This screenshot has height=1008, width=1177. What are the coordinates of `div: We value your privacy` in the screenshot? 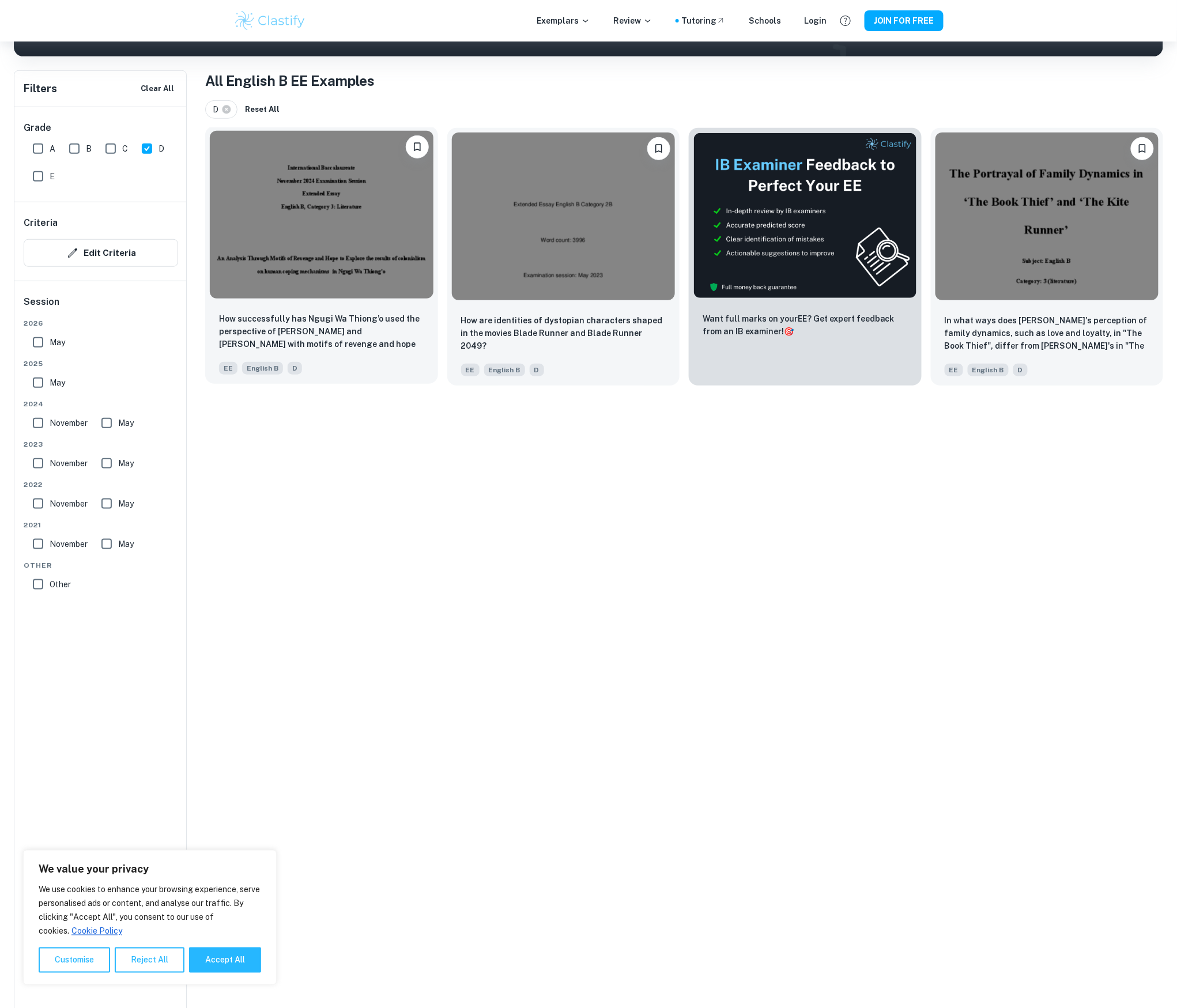 It's located at (150, 918).